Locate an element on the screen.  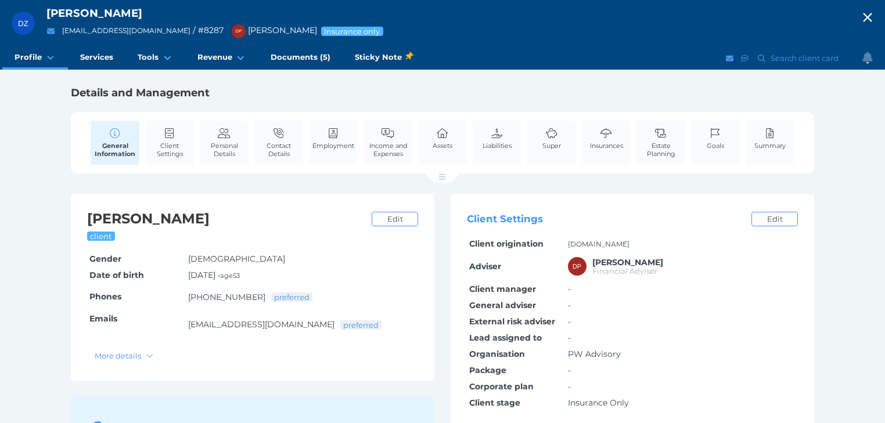
span: Insurance only is located at coordinates (352, 31).